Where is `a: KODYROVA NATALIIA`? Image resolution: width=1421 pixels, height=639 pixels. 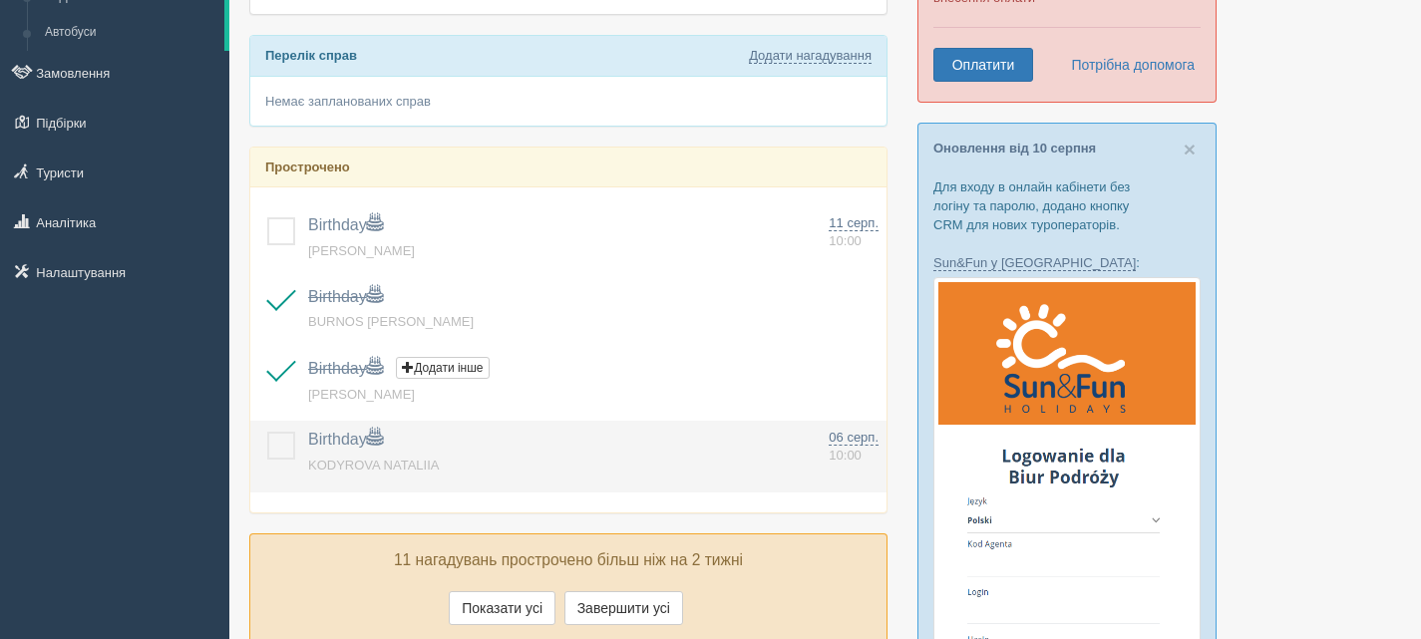 a: KODYROVA NATALIIA is located at coordinates (373, 465).